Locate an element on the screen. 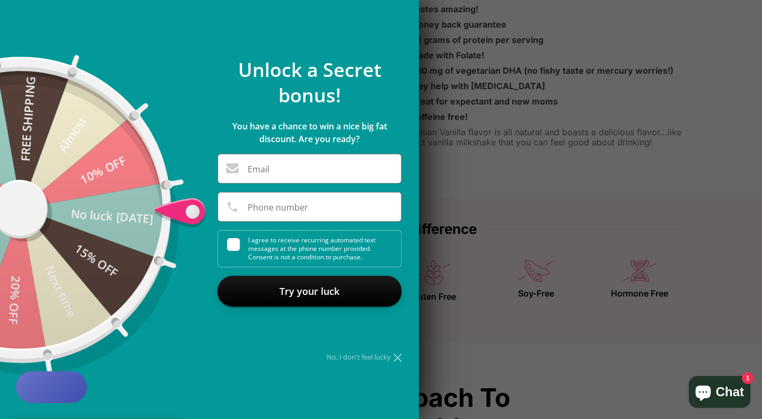  label: Phone number is located at coordinates (278, 207).